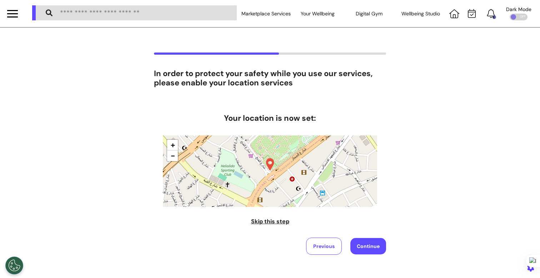 This screenshot has width=540, height=278. What do you see at coordinates (266, 14) in the screenshot?
I see `div: Marketplace Services` at bounding box center [266, 14].